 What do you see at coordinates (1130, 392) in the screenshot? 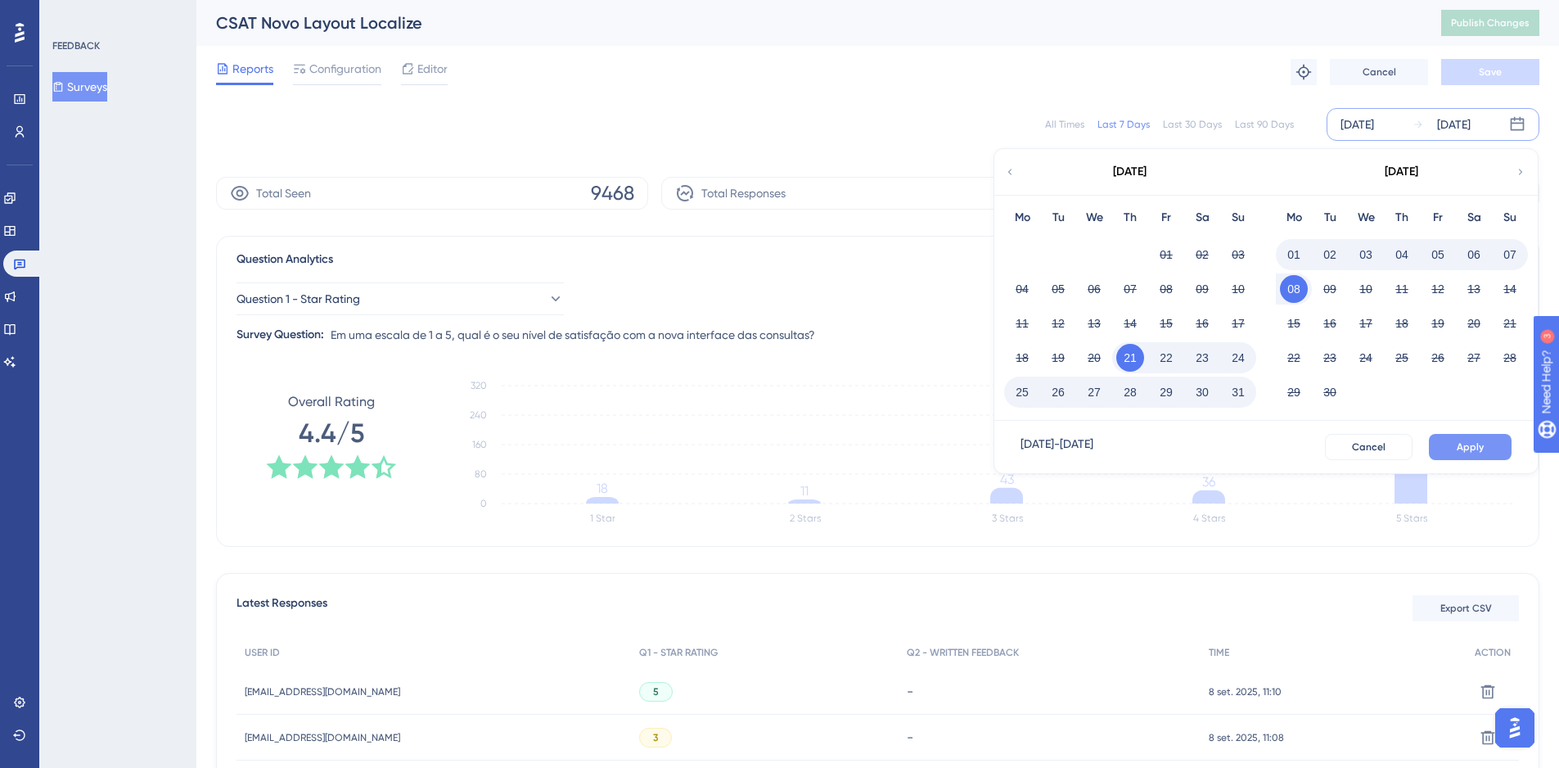
I see `button: 28` at bounding box center [1130, 392].